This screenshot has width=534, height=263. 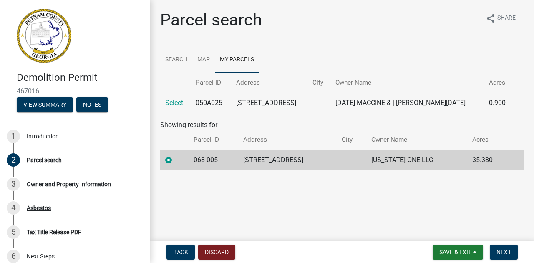 I want to click on span: 467016, so click(x=75, y=91).